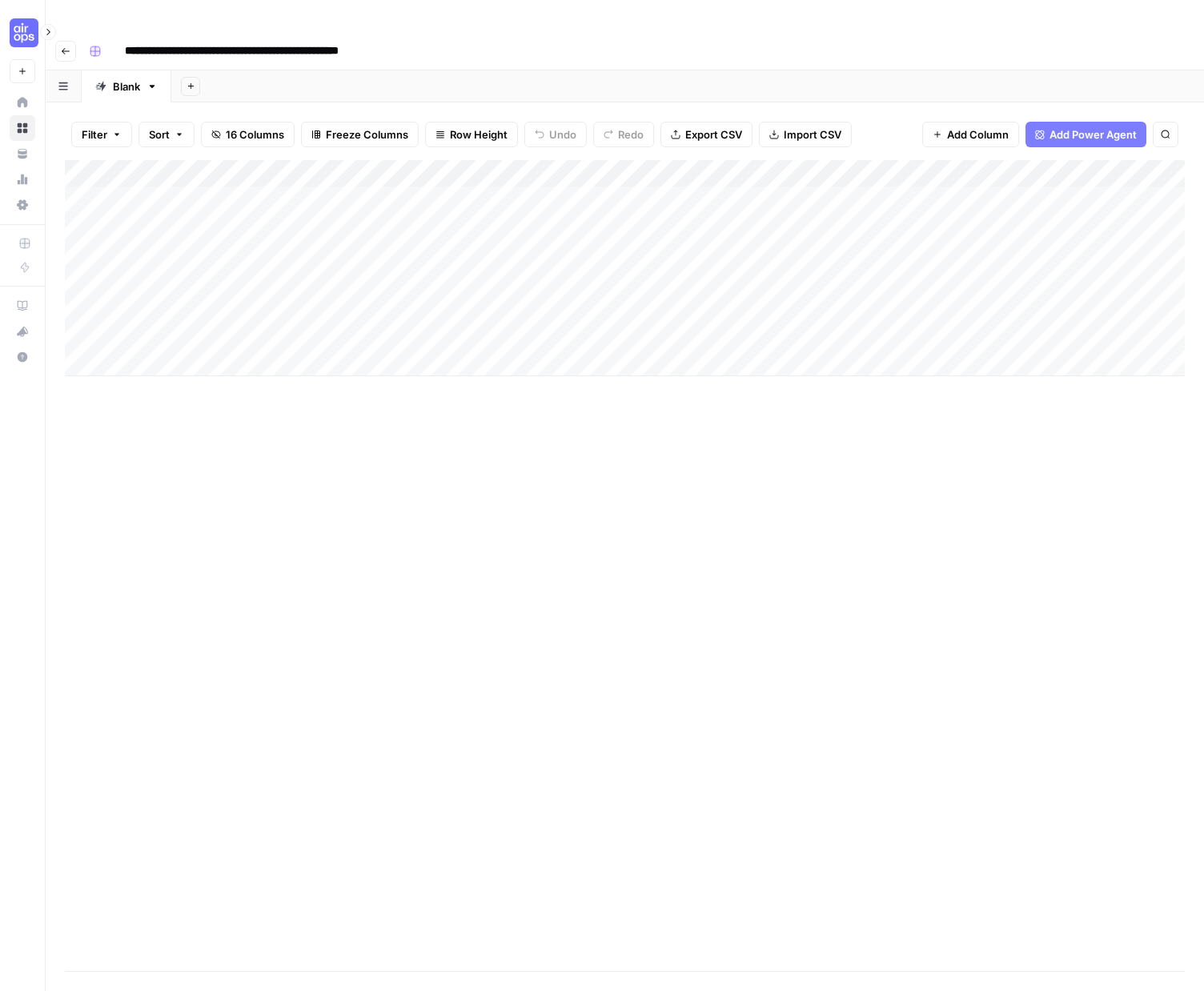 This screenshot has width=1204, height=991. I want to click on span: Redo, so click(631, 135).